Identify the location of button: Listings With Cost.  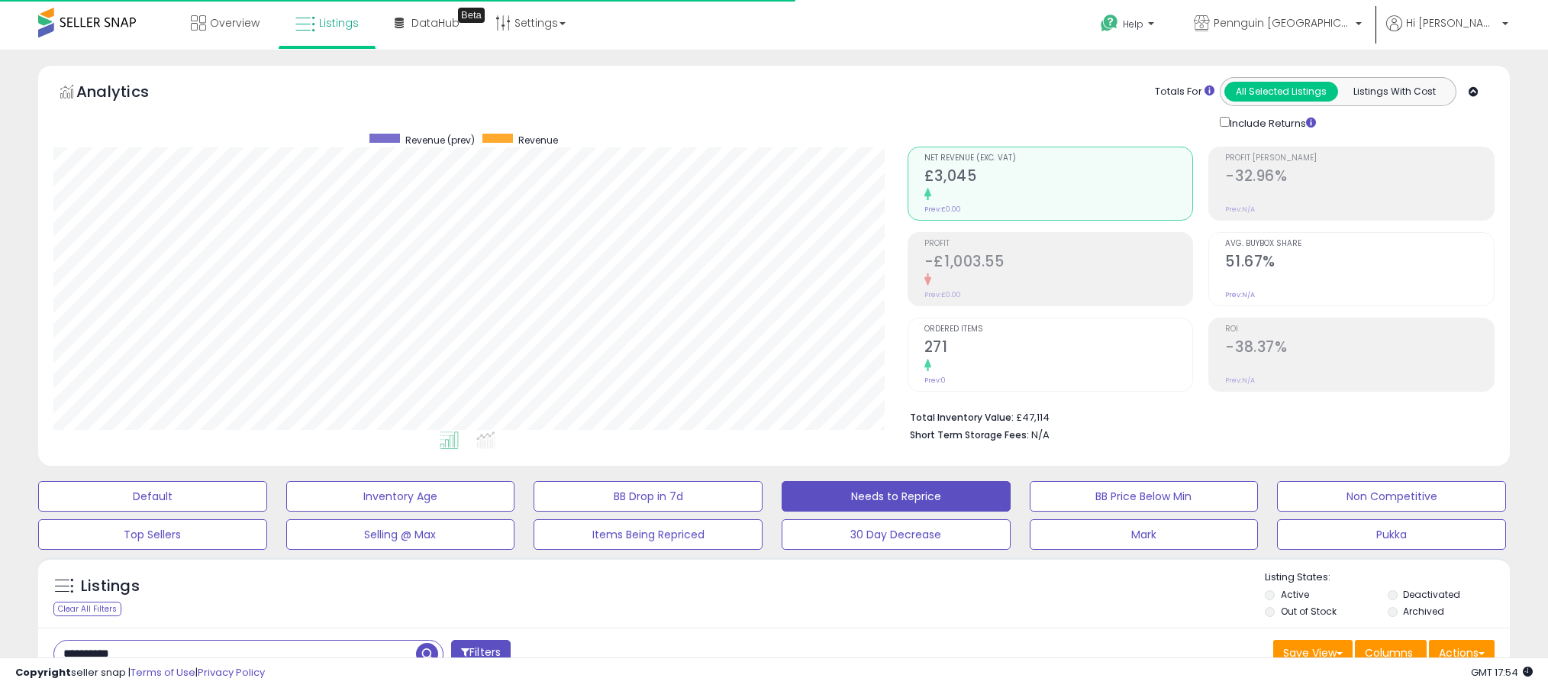
(1394, 92).